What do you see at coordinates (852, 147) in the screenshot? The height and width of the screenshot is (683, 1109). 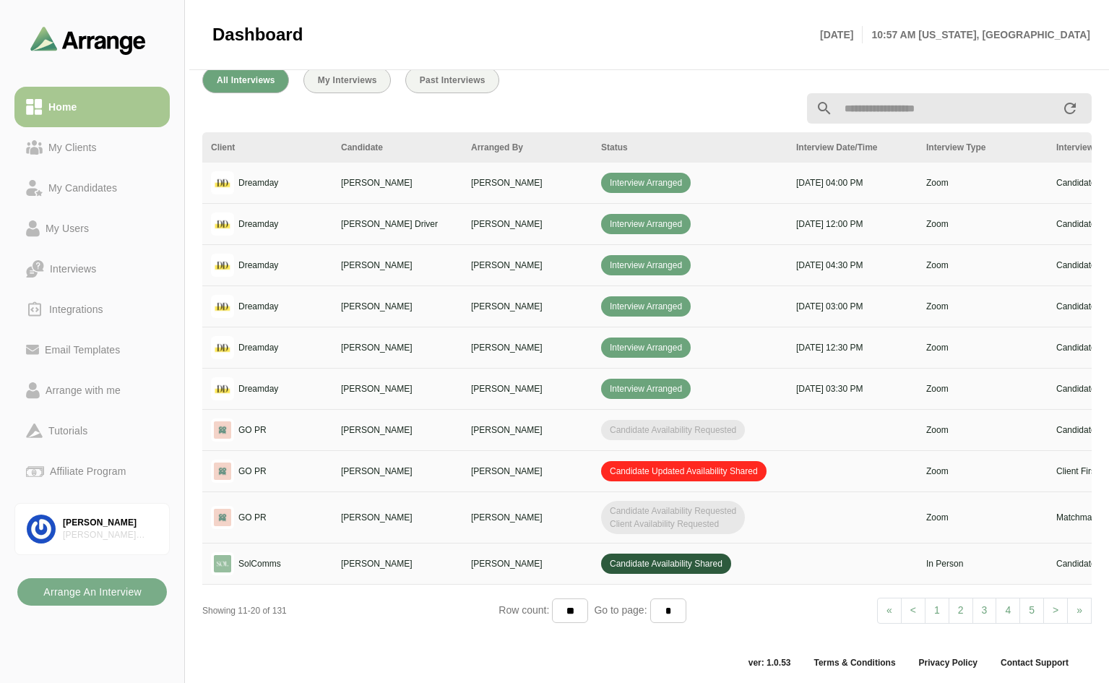 I see `div: Interview Date/Time` at bounding box center [852, 147].